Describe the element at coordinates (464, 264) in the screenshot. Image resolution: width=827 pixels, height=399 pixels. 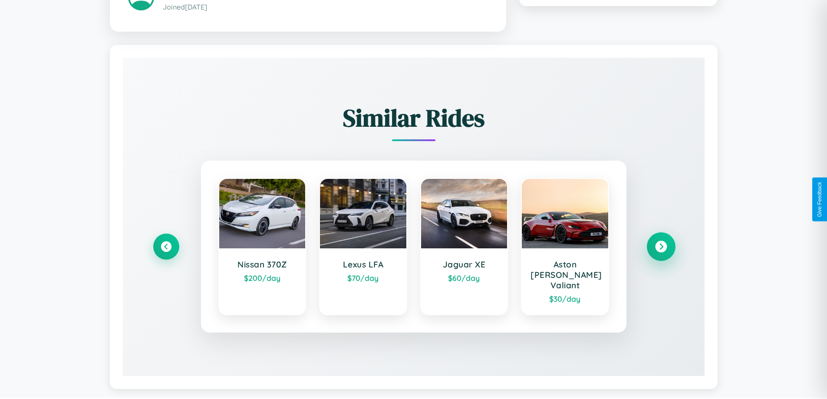
I see `h3: Jaguar XE` at that location.